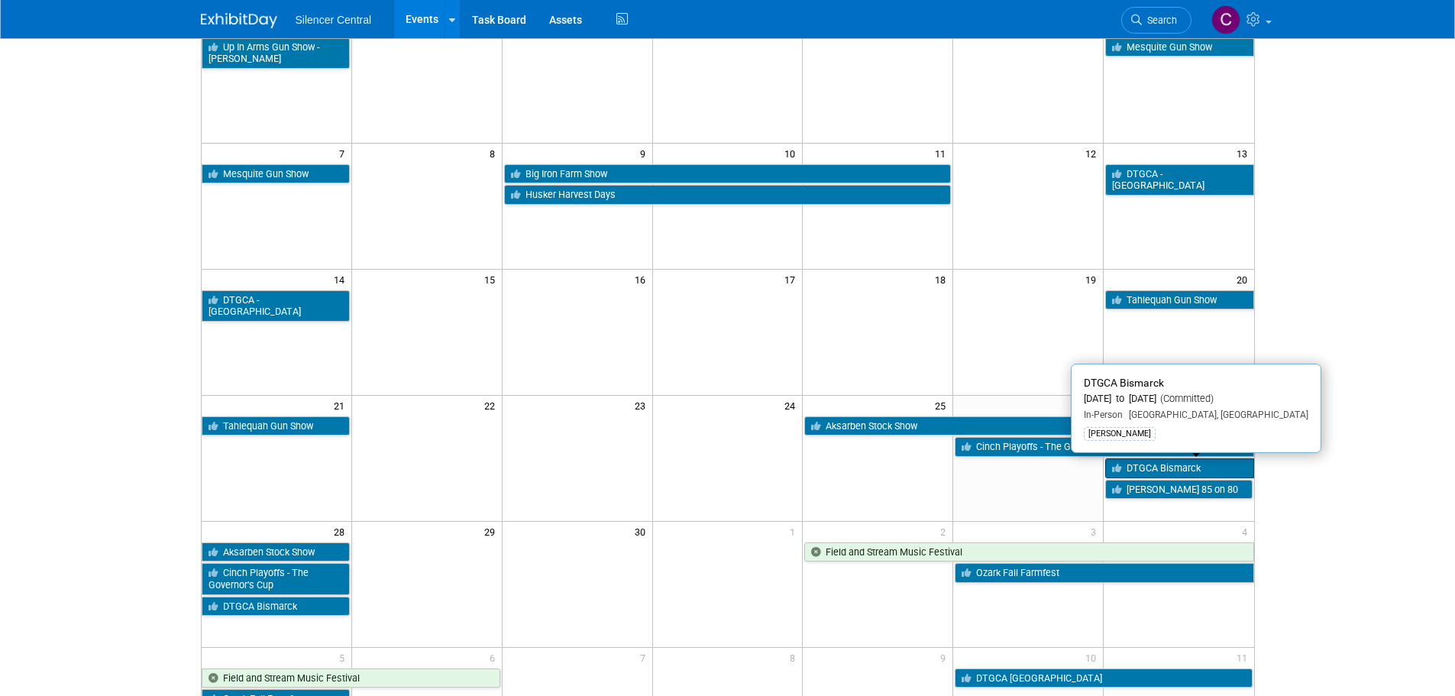  What do you see at coordinates (492, 279) in the screenshot?
I see `span: 15` at bounding box center [492, 279].